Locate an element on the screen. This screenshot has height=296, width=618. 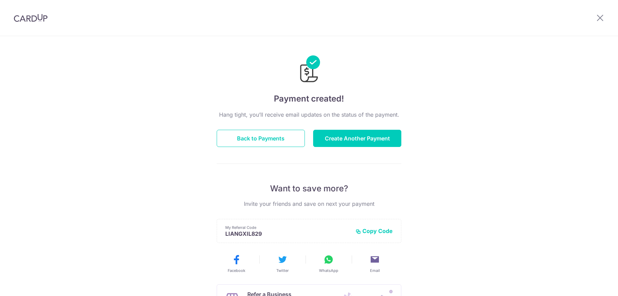
img: CardUp is located at coordinates (31, 18).